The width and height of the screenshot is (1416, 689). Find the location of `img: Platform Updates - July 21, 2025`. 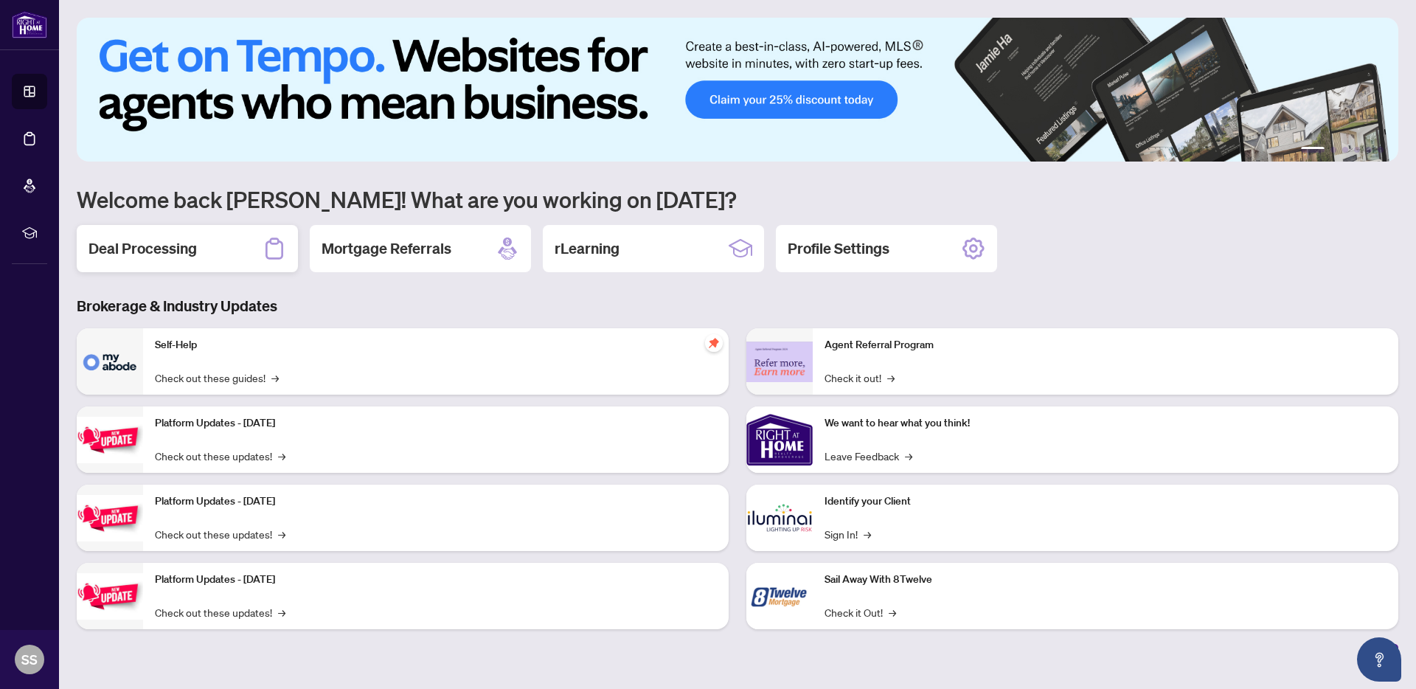

img: Platform Updates - July 21, 2025 is located at coordinates (110, 440).